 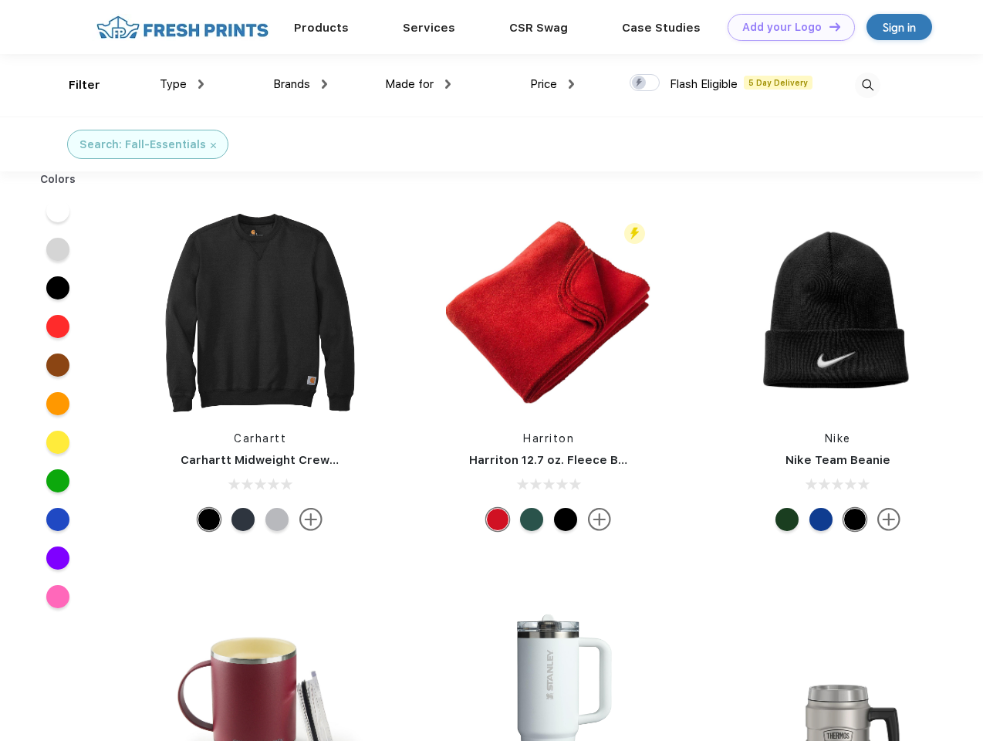 What do you see at coordinates (543, 84) in the screenshot?
I see `span: Price` at bounding box center [543, 84].